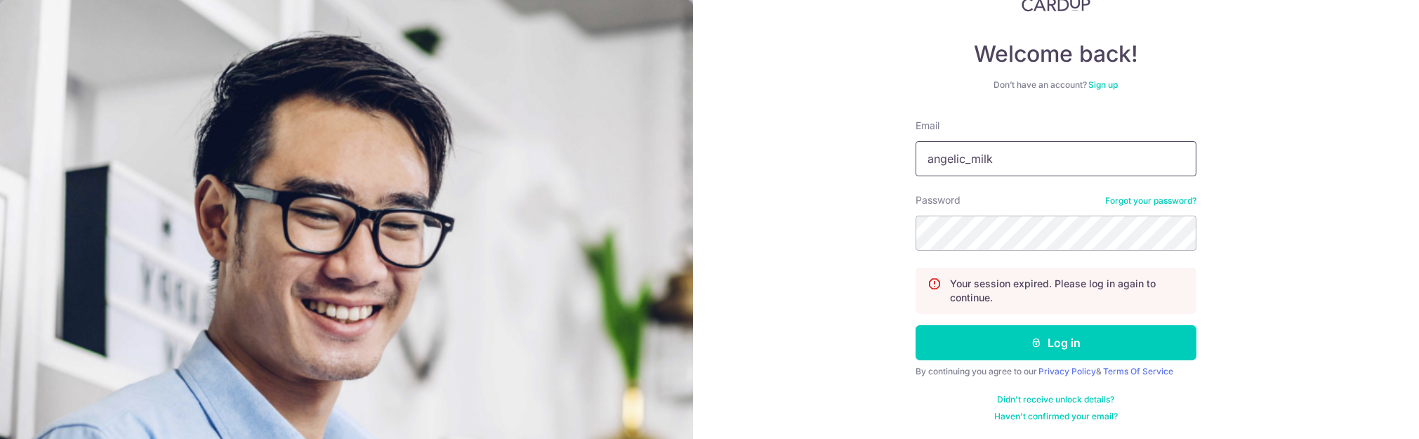  I want to click on p: Your session expired. Please log in again to continue., so click(1067, 291).